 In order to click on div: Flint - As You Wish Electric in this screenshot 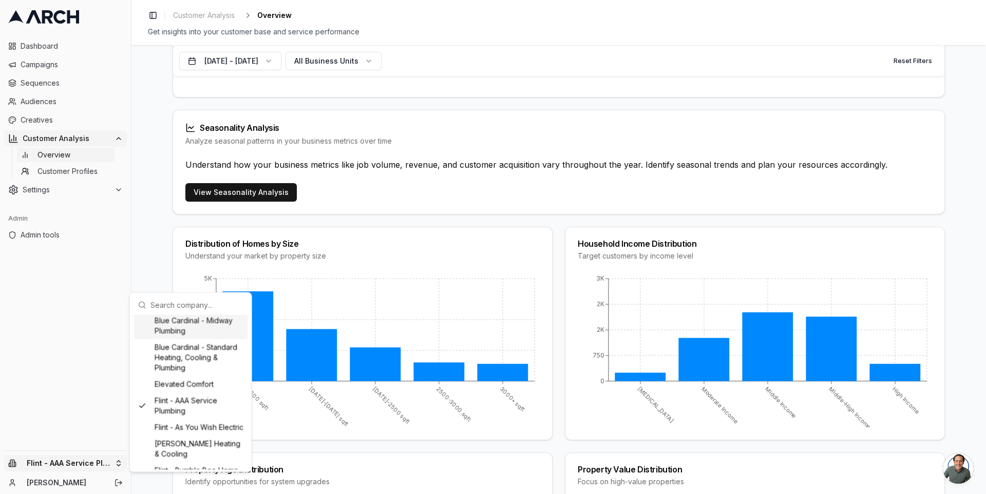, I will do `click(190, 428)`.